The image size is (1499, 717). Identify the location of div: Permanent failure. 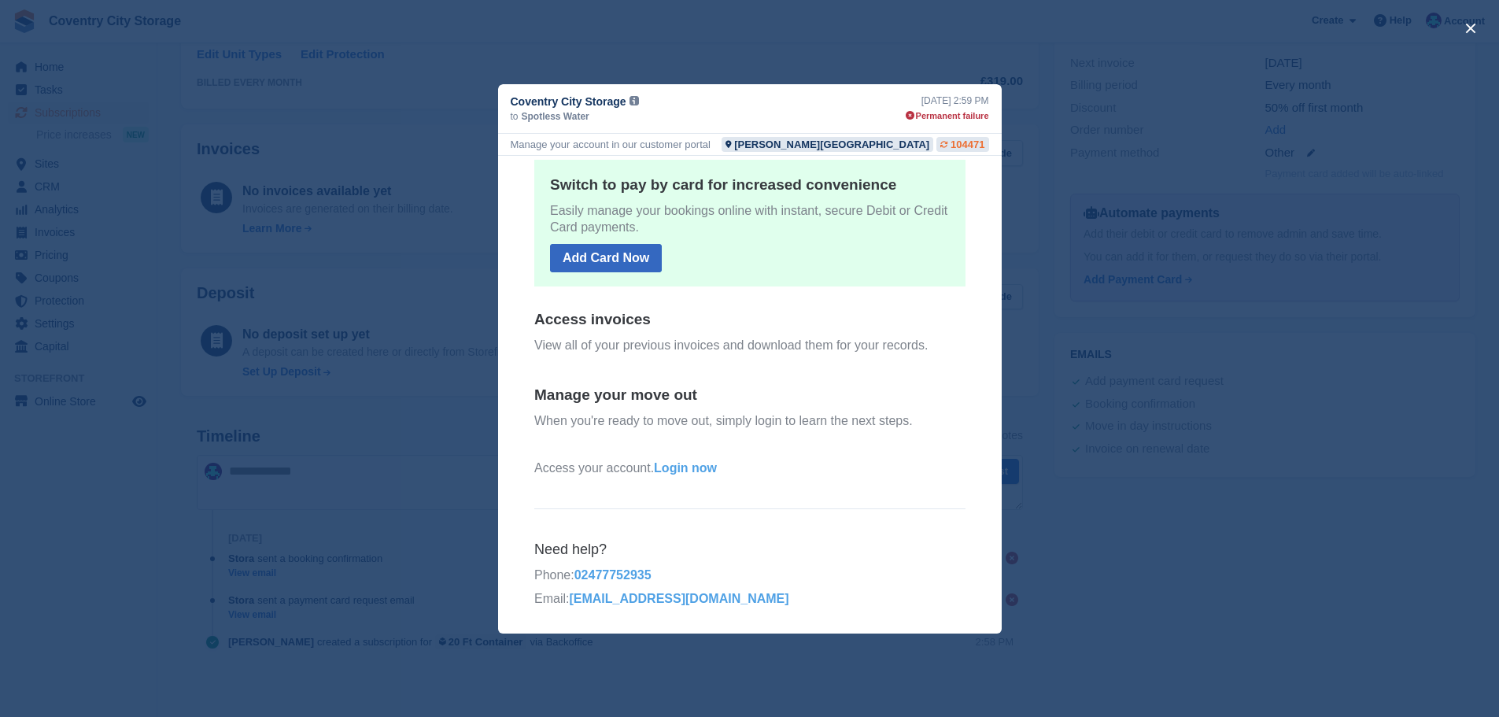
(947, 116).